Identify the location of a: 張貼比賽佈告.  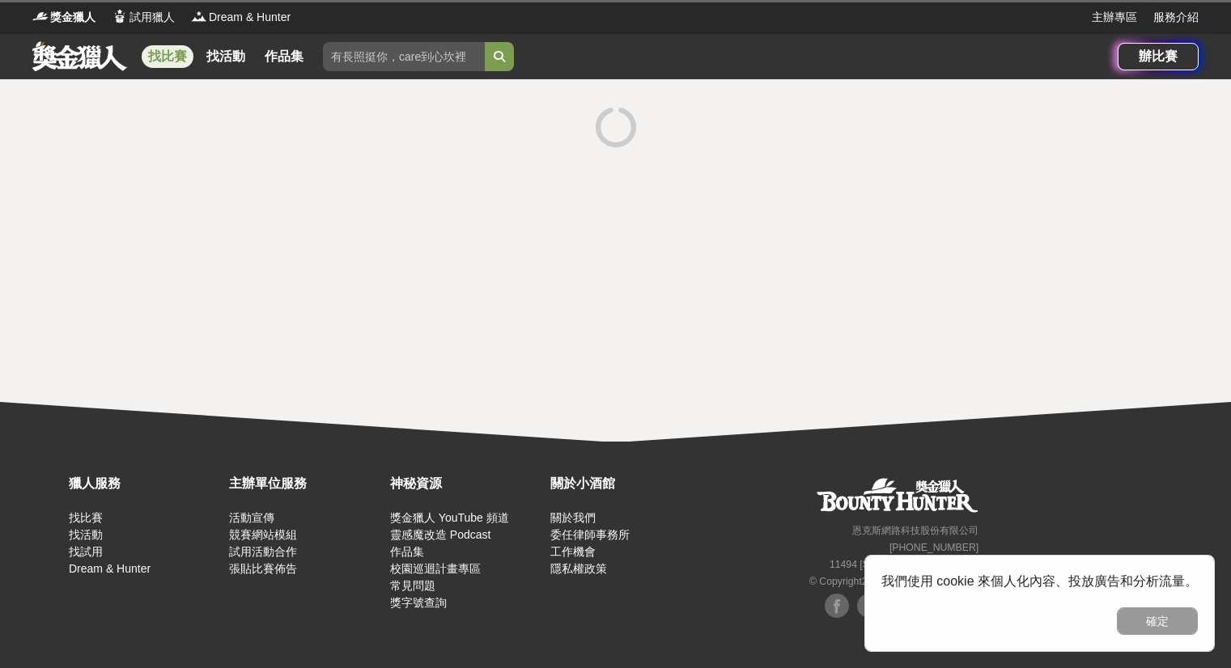
(263, 569).